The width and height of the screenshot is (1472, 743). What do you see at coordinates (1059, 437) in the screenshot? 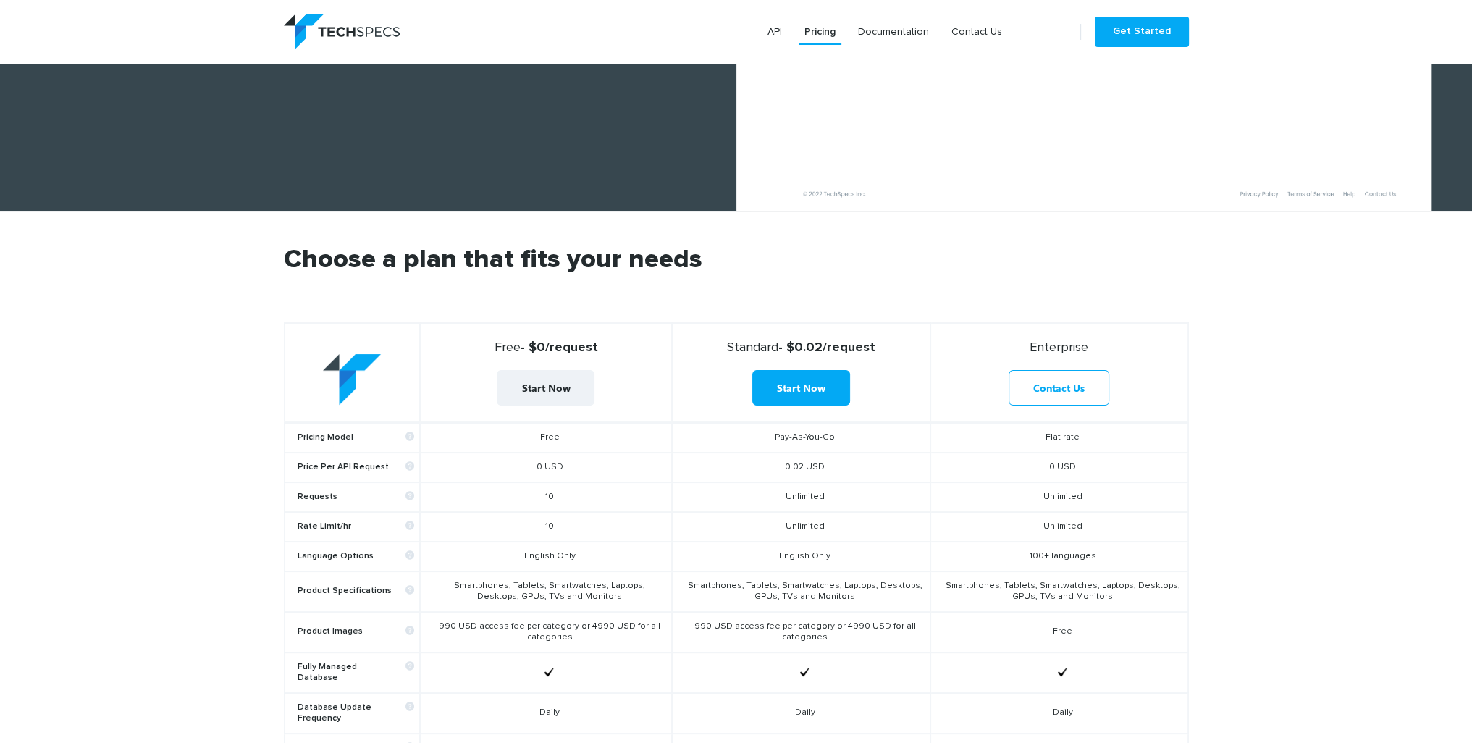
I see `td: Flat rate` at bounding box center [1059, 437].